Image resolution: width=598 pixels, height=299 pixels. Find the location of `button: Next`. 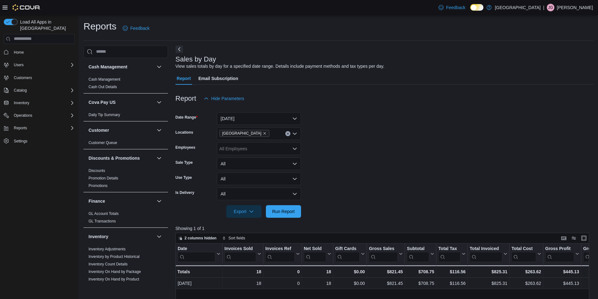

button: Next is located at coordinates (179, 49).